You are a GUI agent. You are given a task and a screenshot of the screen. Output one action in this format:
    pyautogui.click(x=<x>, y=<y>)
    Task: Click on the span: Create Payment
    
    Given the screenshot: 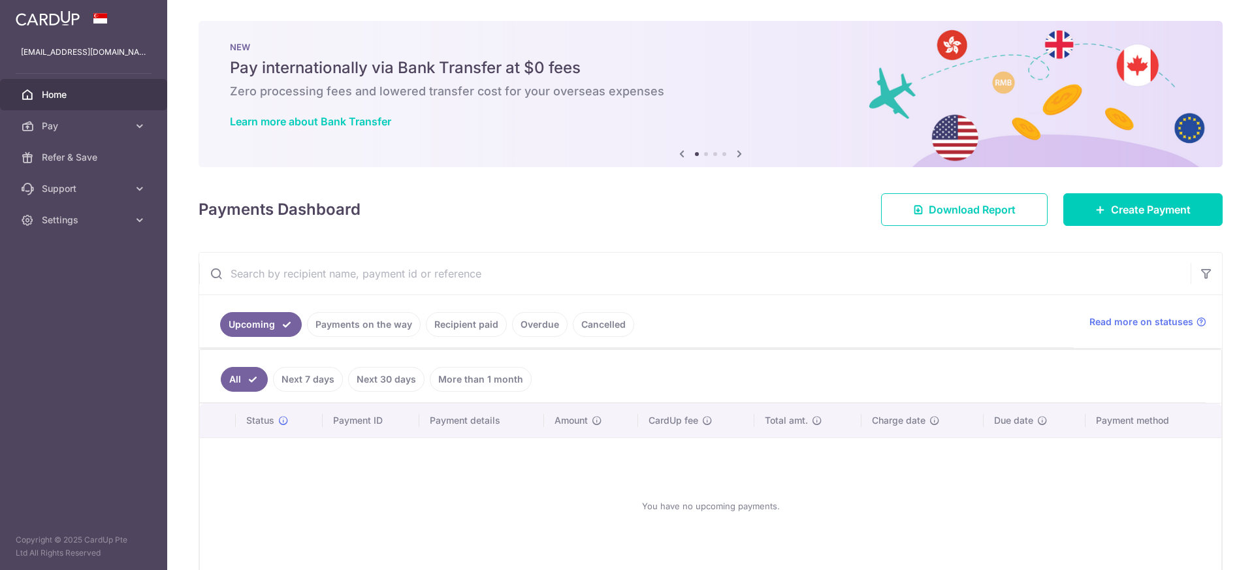 What is the action you would take?
    pyautogui.click(x=1151, y=210)
    